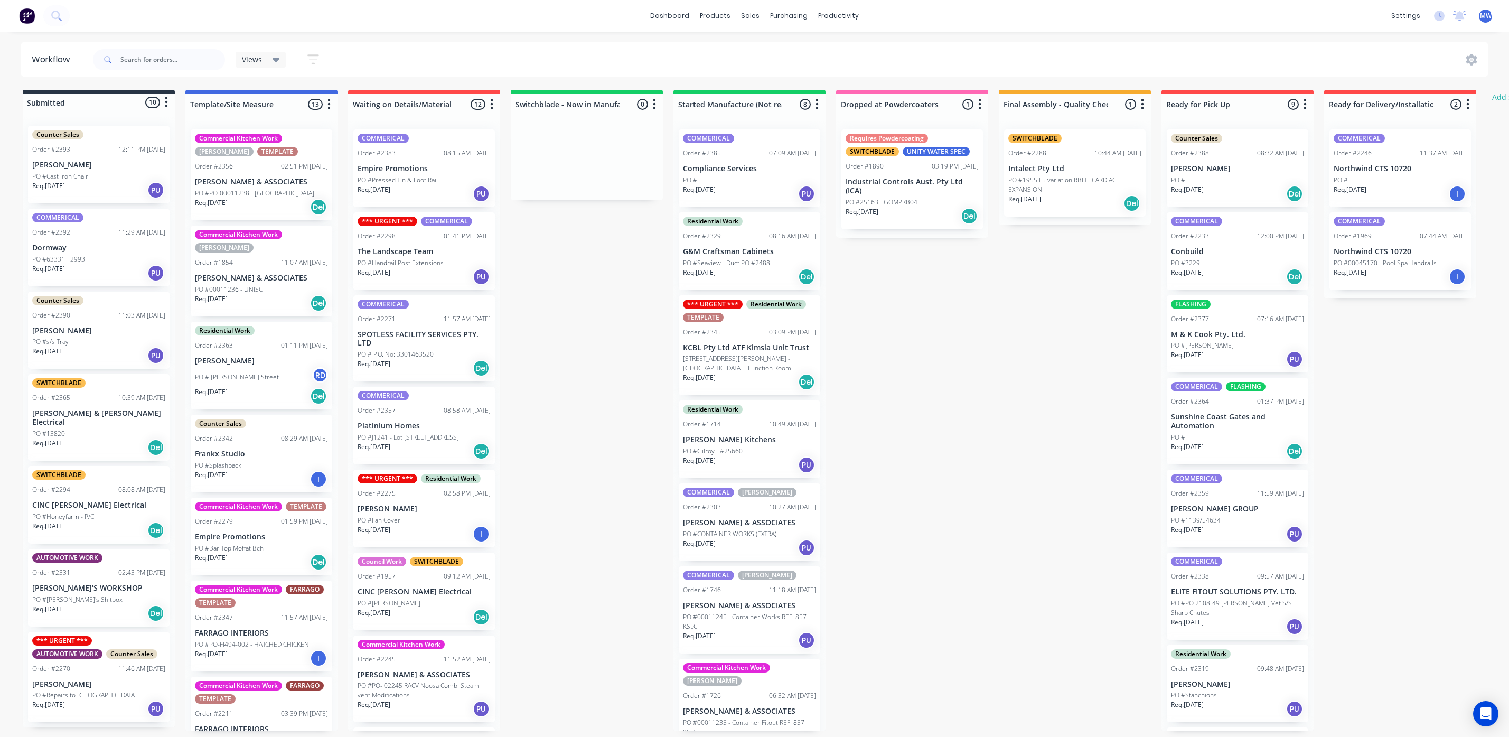 This screenshot has width=1509, height=737. I want to click on p: PO #Honeyfarm - P/C, so click(63, 517).